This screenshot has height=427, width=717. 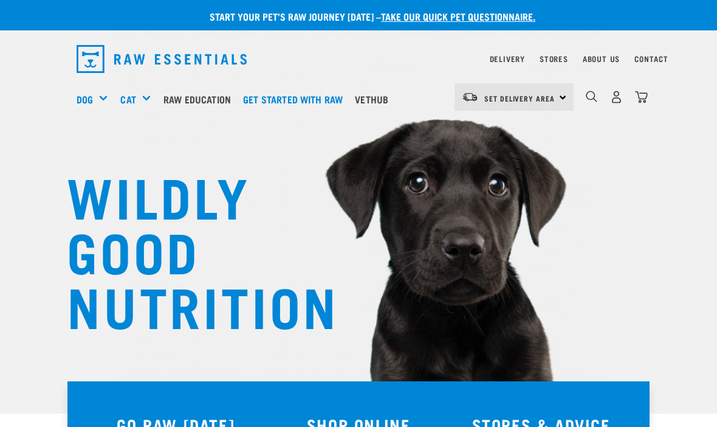 What do you see at coordinates (591, 96) in the screenshot?
I see `img: home-icon-1@2x.png` at bounding box center [591, 96].